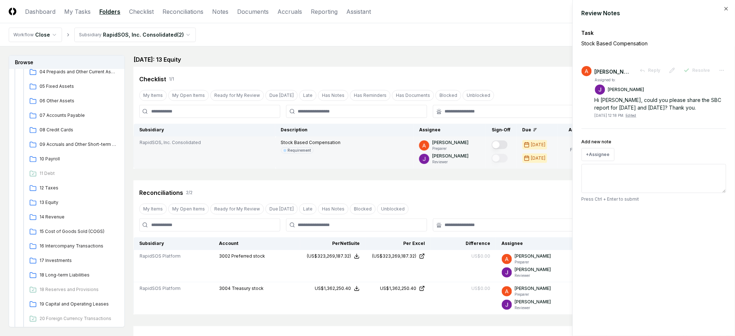  What do you see at coordinates (631, 115) in the screenshot?
I see `span: Edited` at bounding box center [631, 115].